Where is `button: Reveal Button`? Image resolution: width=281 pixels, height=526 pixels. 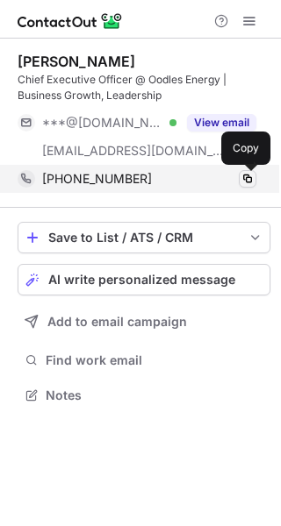
button: Reveal Button is located at coordinates (221, 123).